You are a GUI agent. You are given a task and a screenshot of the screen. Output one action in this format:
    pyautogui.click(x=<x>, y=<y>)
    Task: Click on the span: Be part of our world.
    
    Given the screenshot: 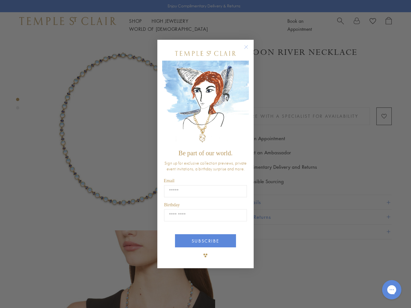 What is the action you would take?
    pyautogui.click(x=205, y=153)
    